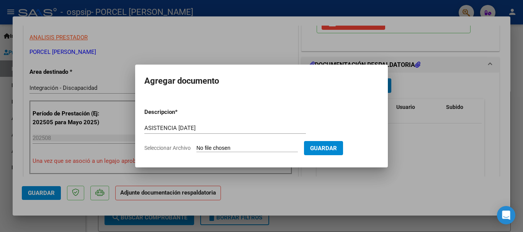 The width and height of the screenshot is (523, 232). I want to click on button: Guardar, so click(323, 148).